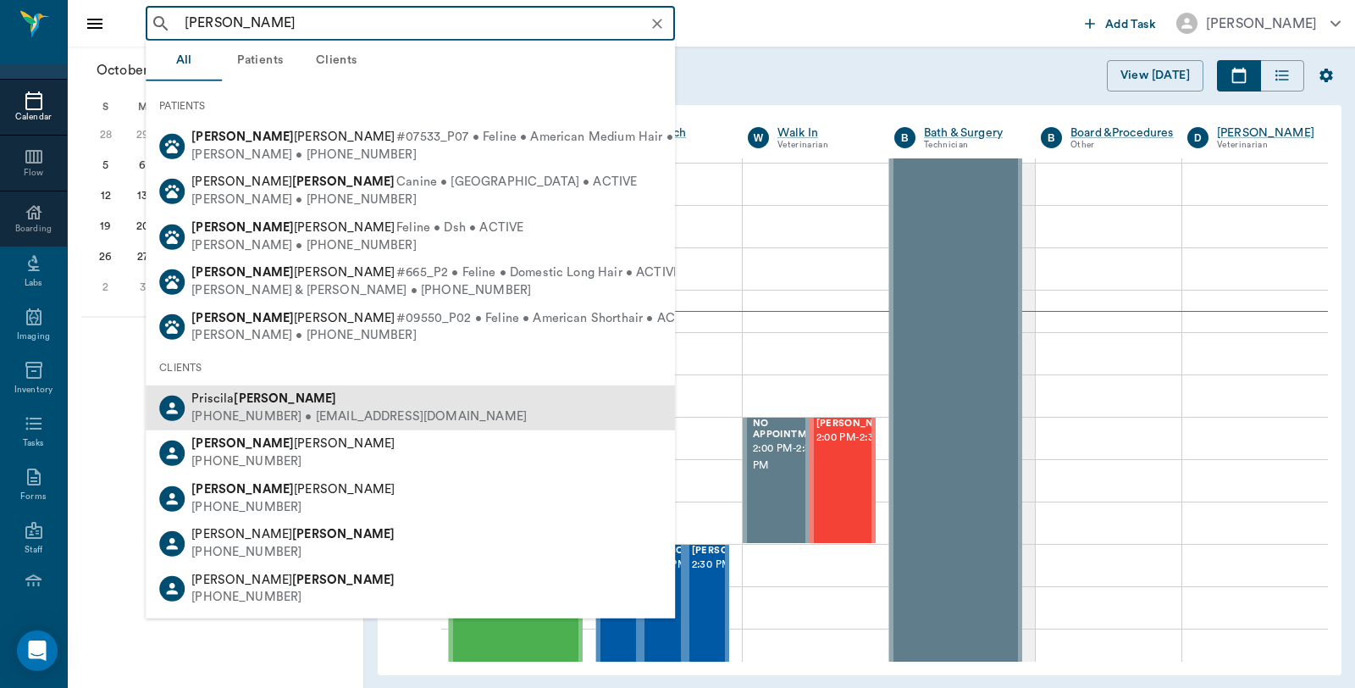 This screenshot has width=1355, height=688. I want to click on div: Labs, so click(33, 283).